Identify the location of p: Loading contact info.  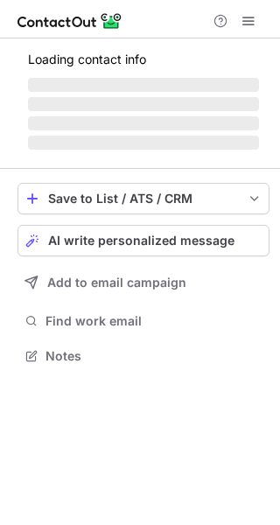
(143, 59).